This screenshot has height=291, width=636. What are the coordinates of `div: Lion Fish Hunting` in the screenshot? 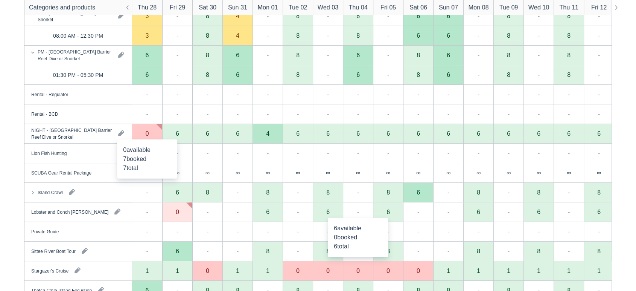 It's located at (49, 153).